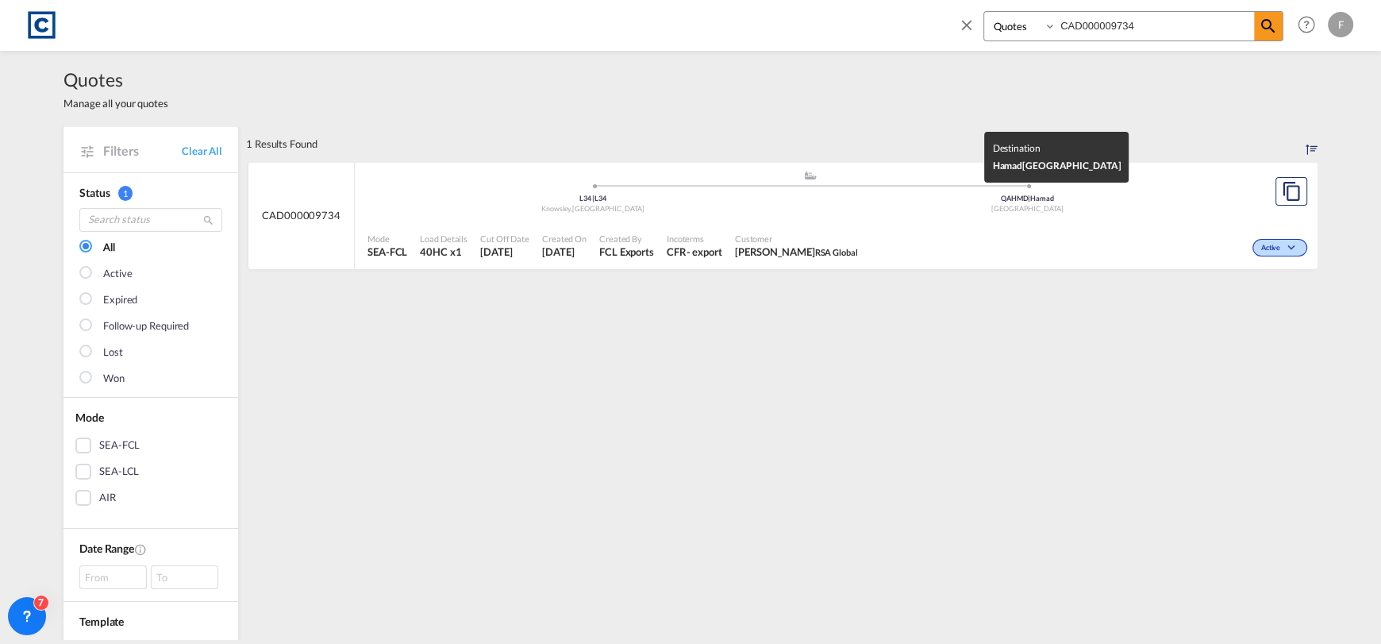 Image resolution: width=1381 pixels, height=644 pixels. Describe the element at coordinates (117, 274) in the screenshot. I see `div: Active` at that location.